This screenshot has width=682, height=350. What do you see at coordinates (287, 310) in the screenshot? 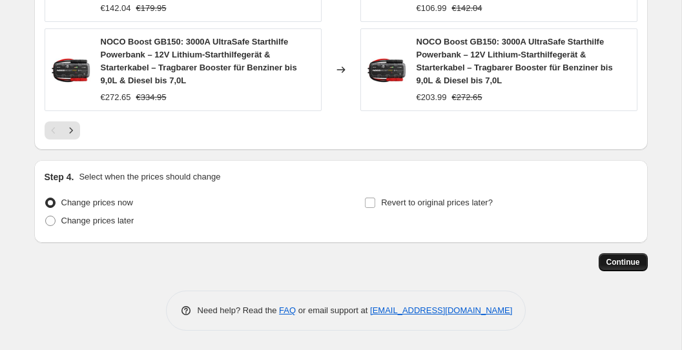
I see `a: FAQ` at bounding box center [287, 310].